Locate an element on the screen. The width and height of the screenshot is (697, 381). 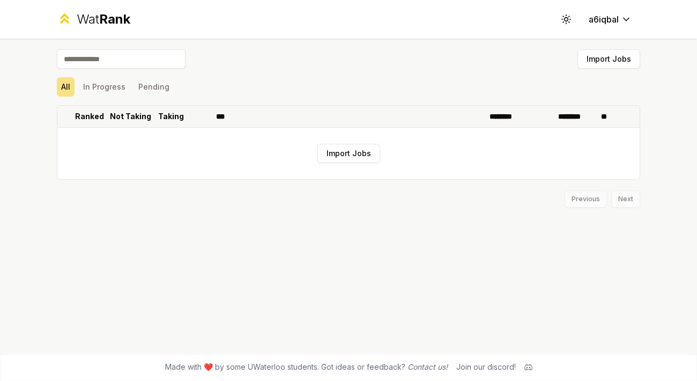
div: Join our discord! is located at coordinates (486, 367).